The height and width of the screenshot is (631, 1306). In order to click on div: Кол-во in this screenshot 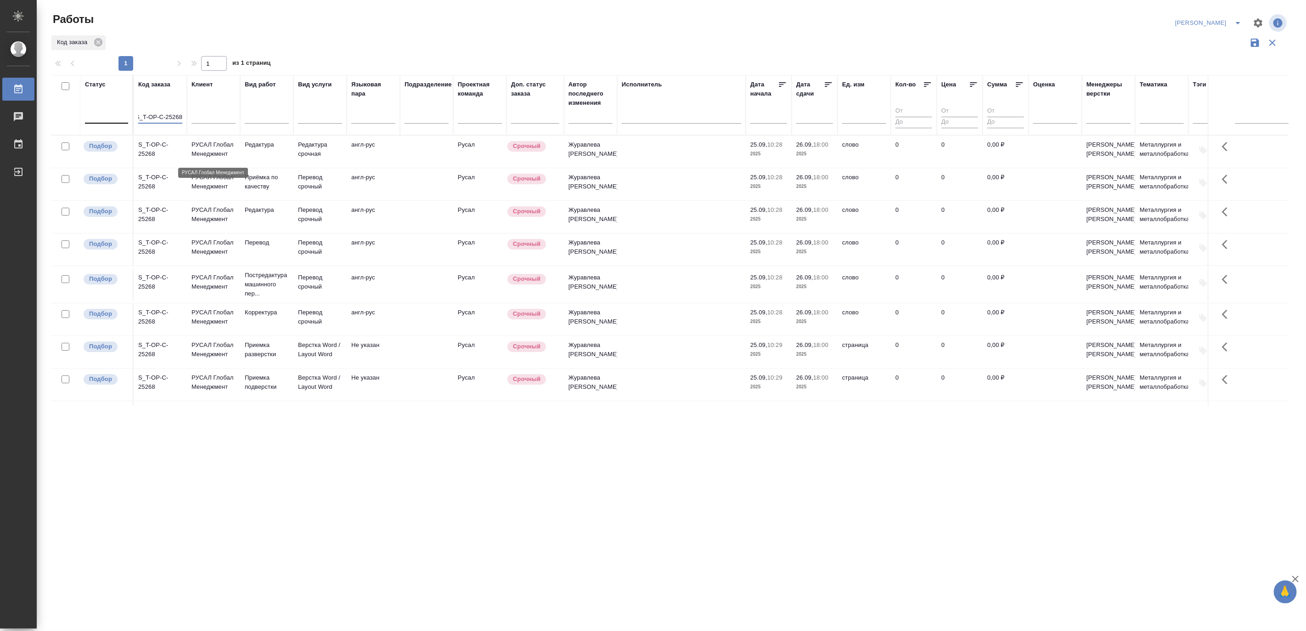, I will do `click(906, 85)`.